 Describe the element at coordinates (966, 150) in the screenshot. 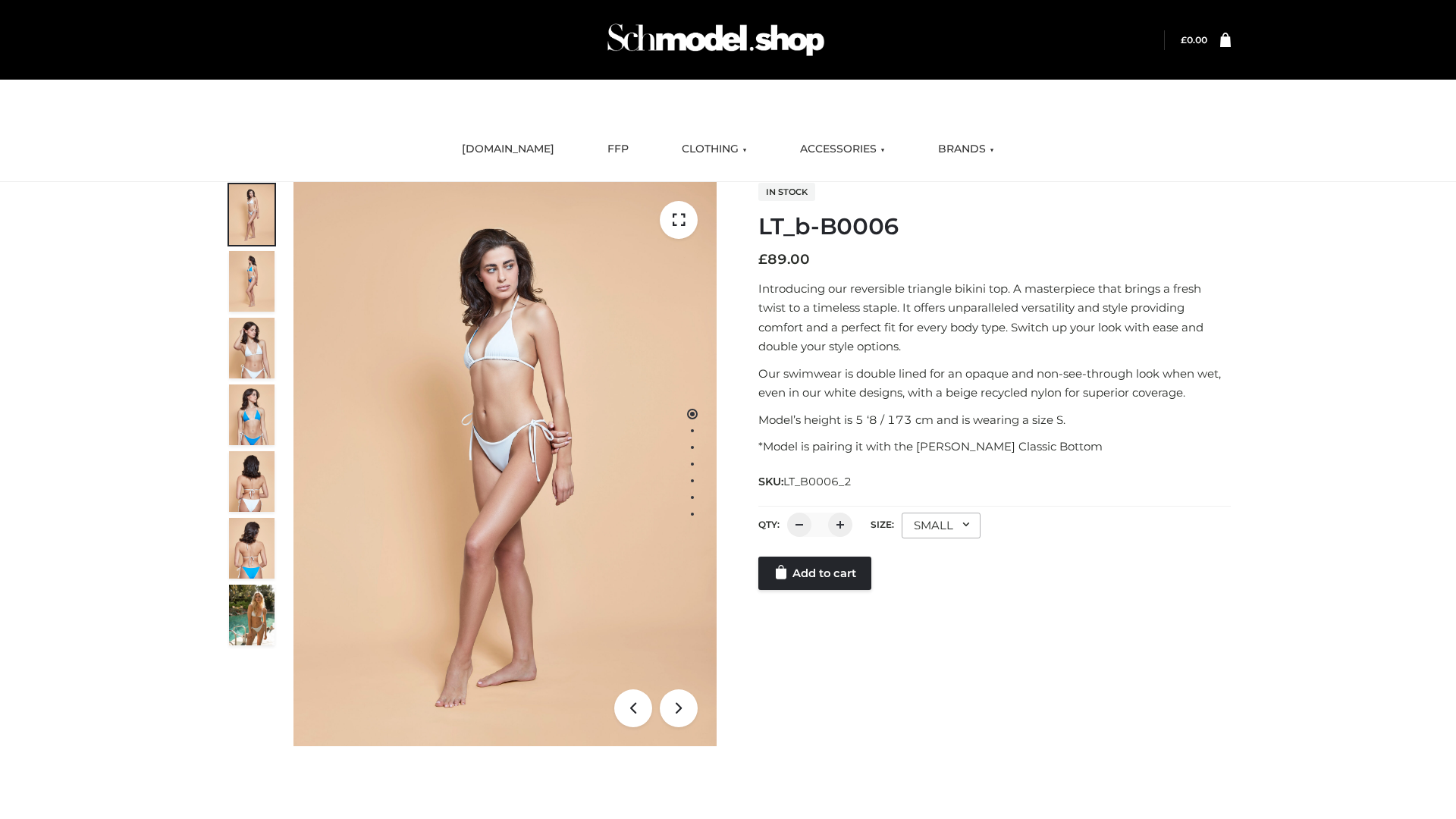

I see `a: BRANDS` at that location.